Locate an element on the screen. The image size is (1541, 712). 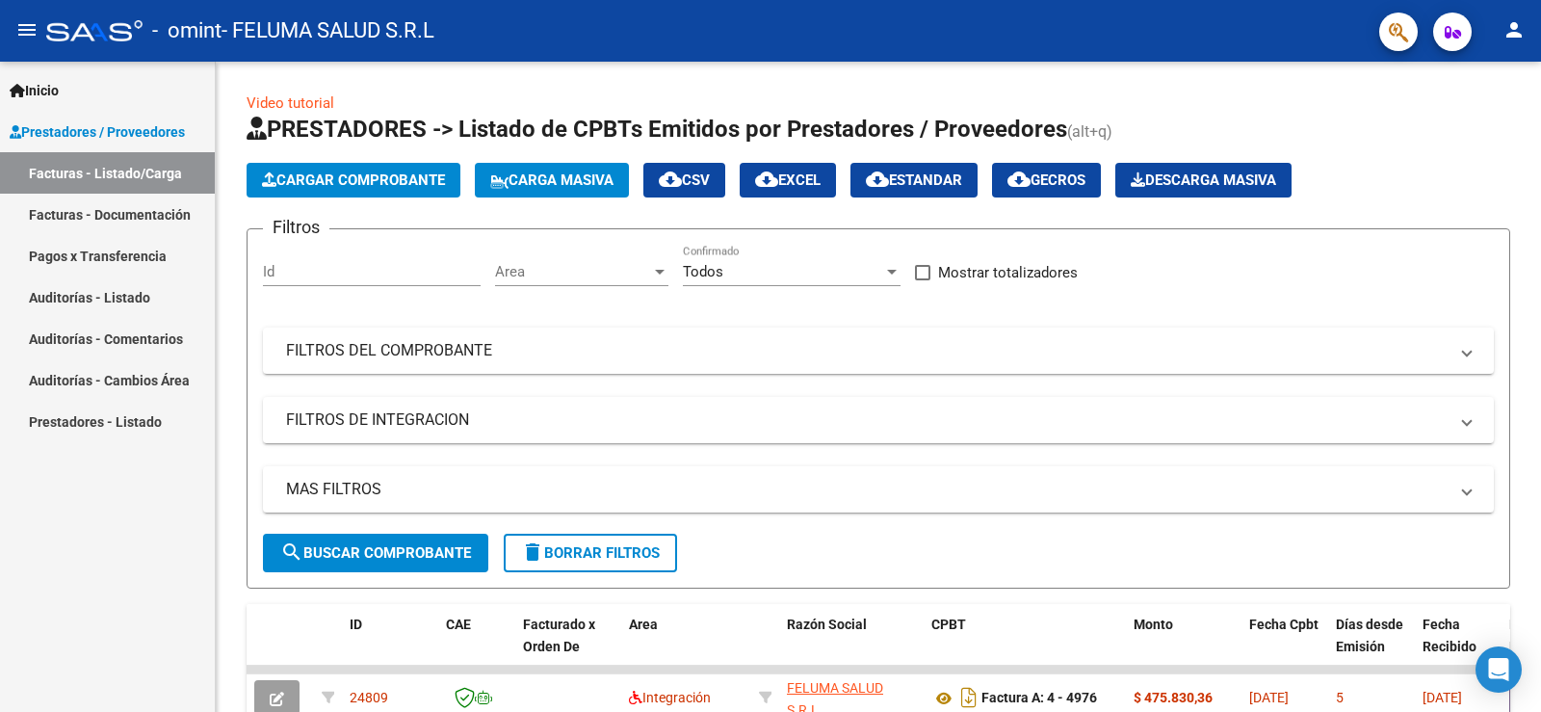
mat-expansion-panel-header: FILTROS DEL COMPROBANTE is located at coordinates (878, 350).